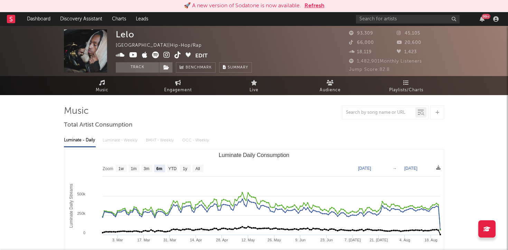  Describe the element at coordinates (379, 113) in the screenshot. I see `input: Search by song name or URL` at that location.